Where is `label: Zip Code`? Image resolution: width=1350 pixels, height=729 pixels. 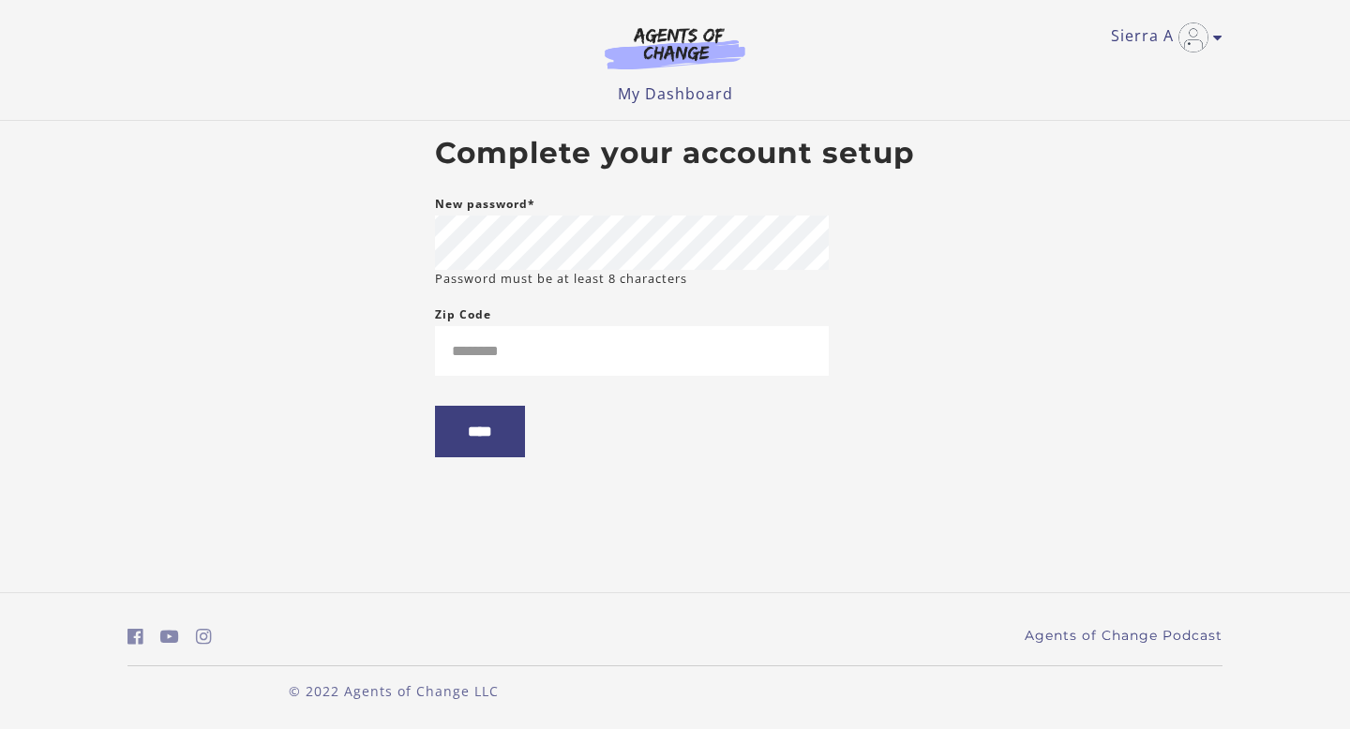 label: Zip Code is located at coordinates (463, 315).